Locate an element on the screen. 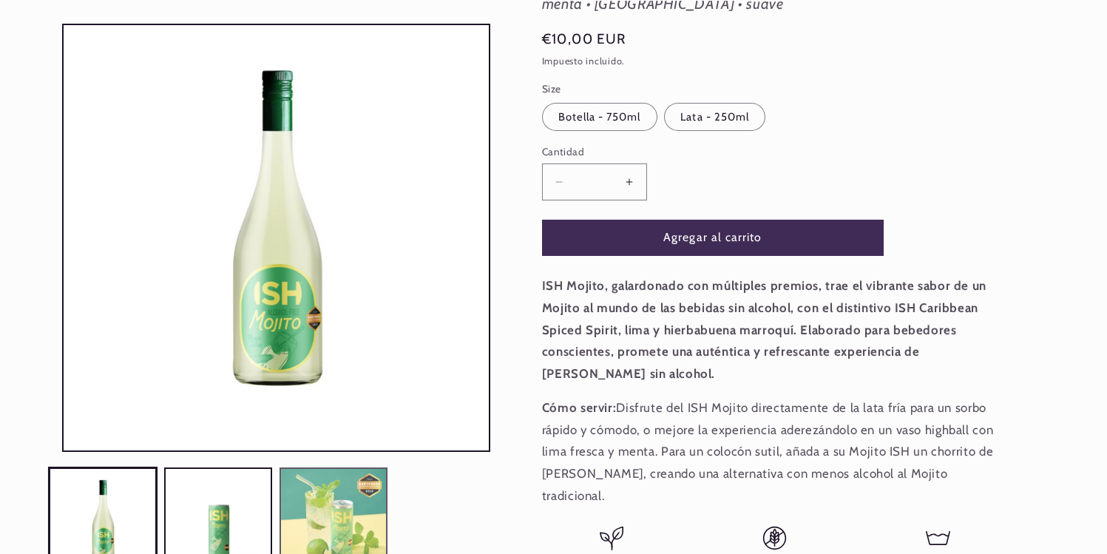 The width and height of the screenshot is (1107, 554). label: Botella - 750ml is located at coordinates (600, 117).